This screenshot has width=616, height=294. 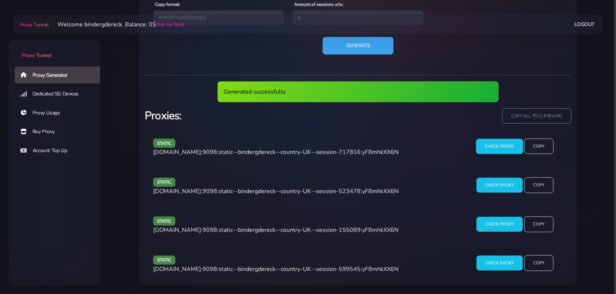 I want to click on a: Dedicated 5G Devices, so click(x=60, y=94).